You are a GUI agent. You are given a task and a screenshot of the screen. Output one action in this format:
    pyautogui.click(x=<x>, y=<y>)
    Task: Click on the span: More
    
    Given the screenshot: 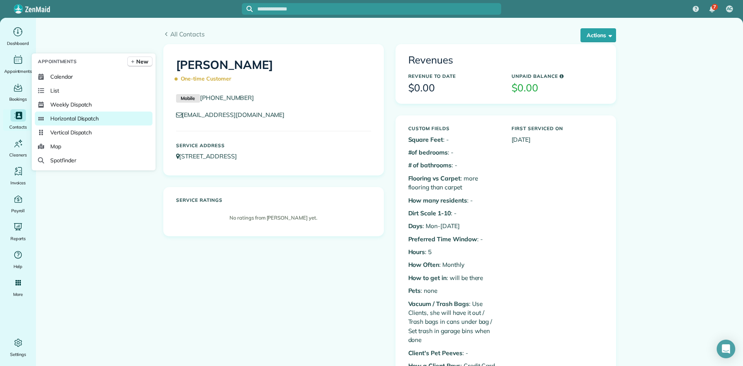 What is the action you would take?
    pyautogui.click(x=18, y=294)
    